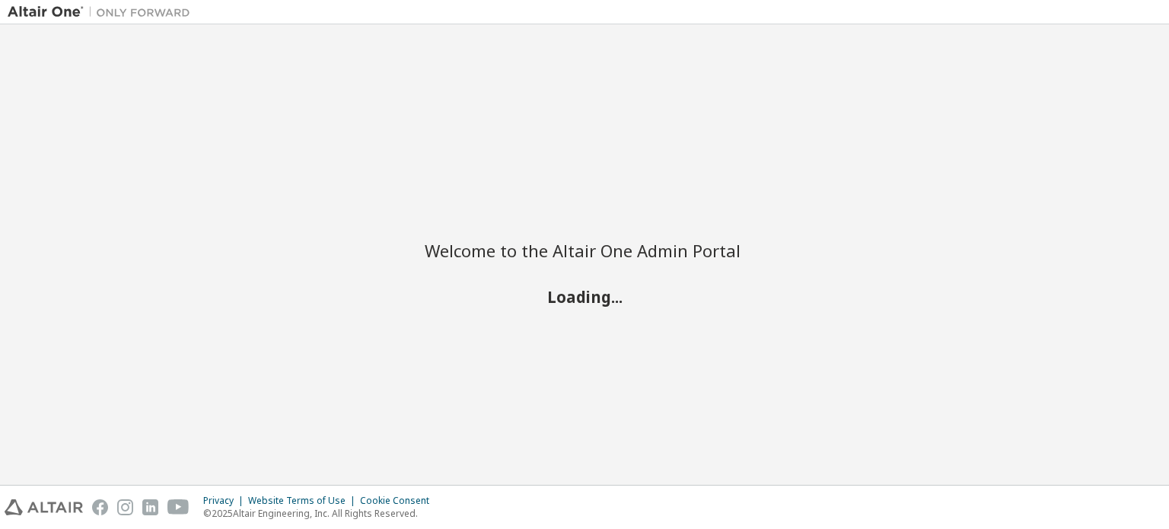  Describe the element at coordinates (103, 12) in the screenshot. I see `img: Altair One` at that location.